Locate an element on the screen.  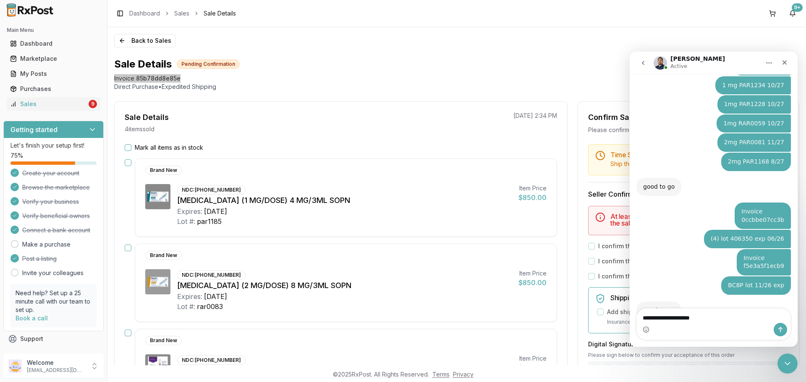
div: My Posts is located at coordinates (53, 74).